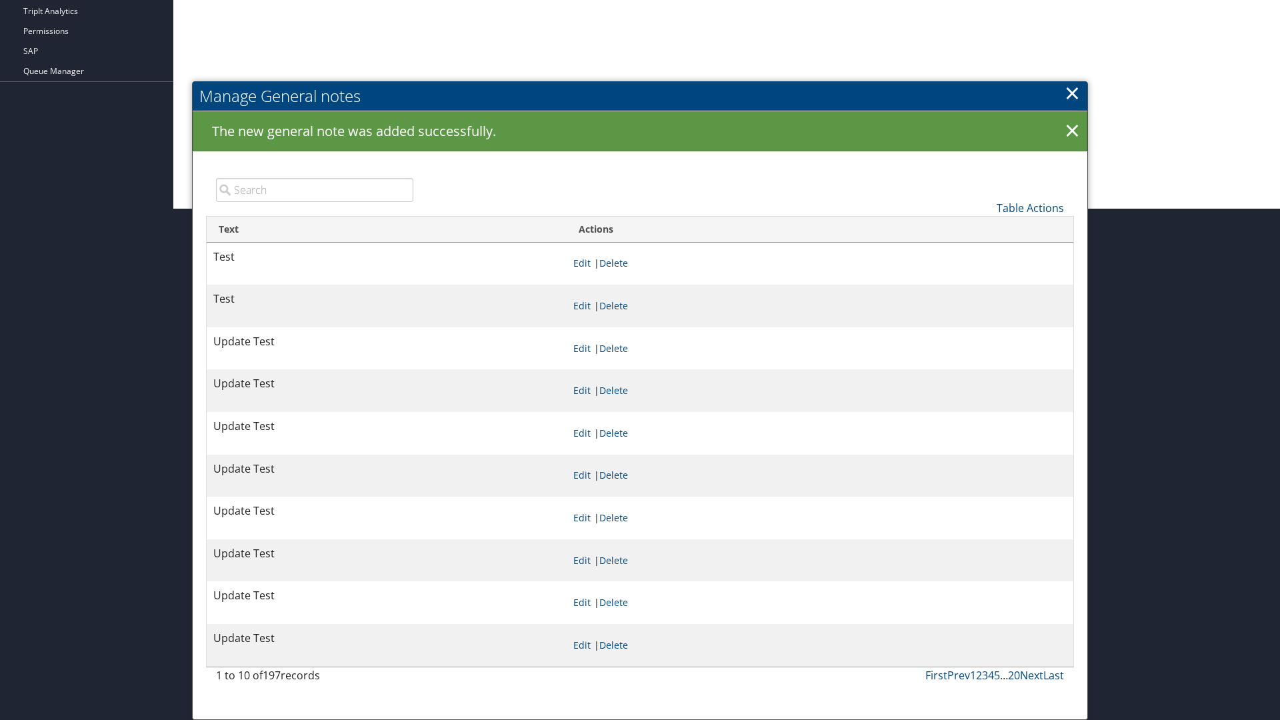  What do you see at coordinates (1014, 675) in the screenshot?
I see `a: 20` at bounding box center [1014, 675].